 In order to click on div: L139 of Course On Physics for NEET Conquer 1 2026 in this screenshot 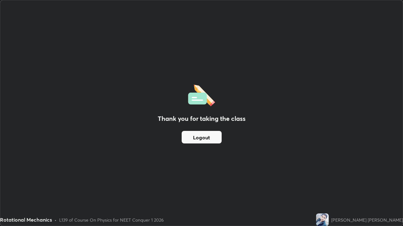, I will do `click(111, 220)`.